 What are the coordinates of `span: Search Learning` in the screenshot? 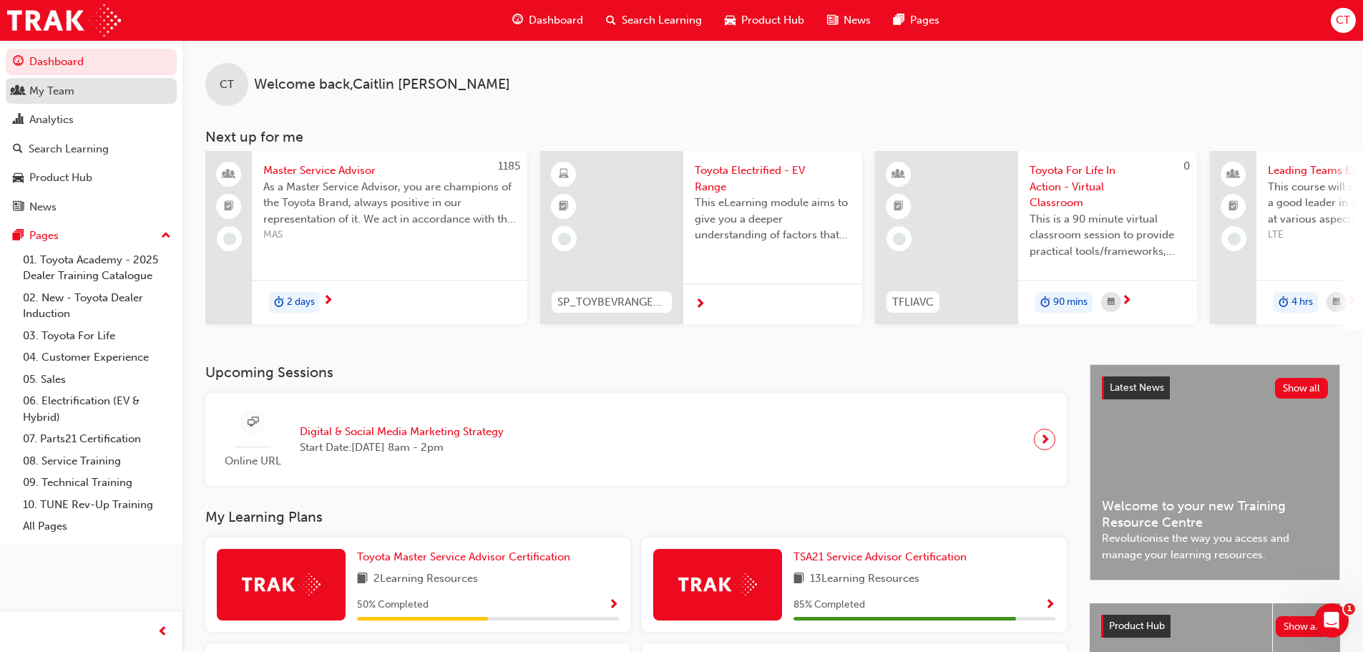 It's located at (662, 20).